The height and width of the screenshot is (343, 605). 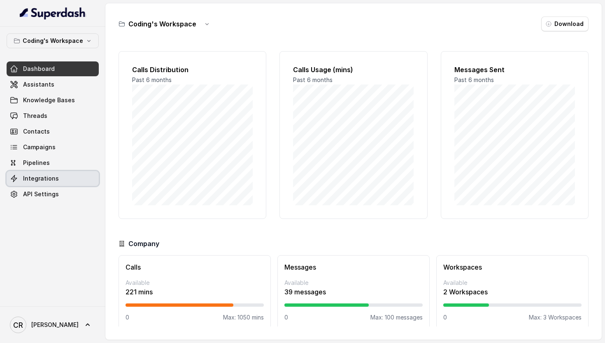 What do you see at coordinates (53, 163) in the screenshot?
I see `a: Pipelines` at bounding box center [53, 163].